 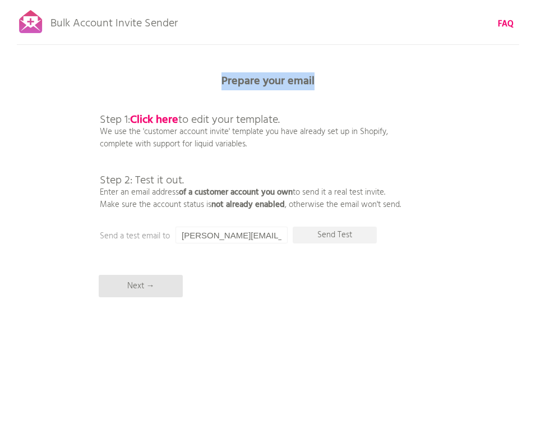 What do you see at coordinates (268, 81) in the screenshot?
I see `b: Prepare your email` at bounding box center [268, 81].